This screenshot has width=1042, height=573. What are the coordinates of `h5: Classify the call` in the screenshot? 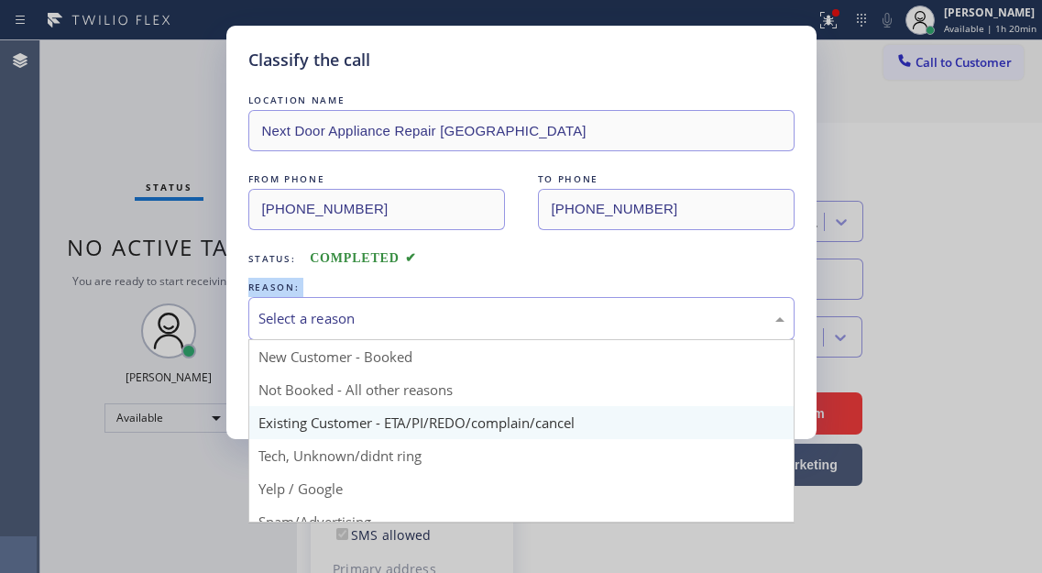 It's located at (309, 60).